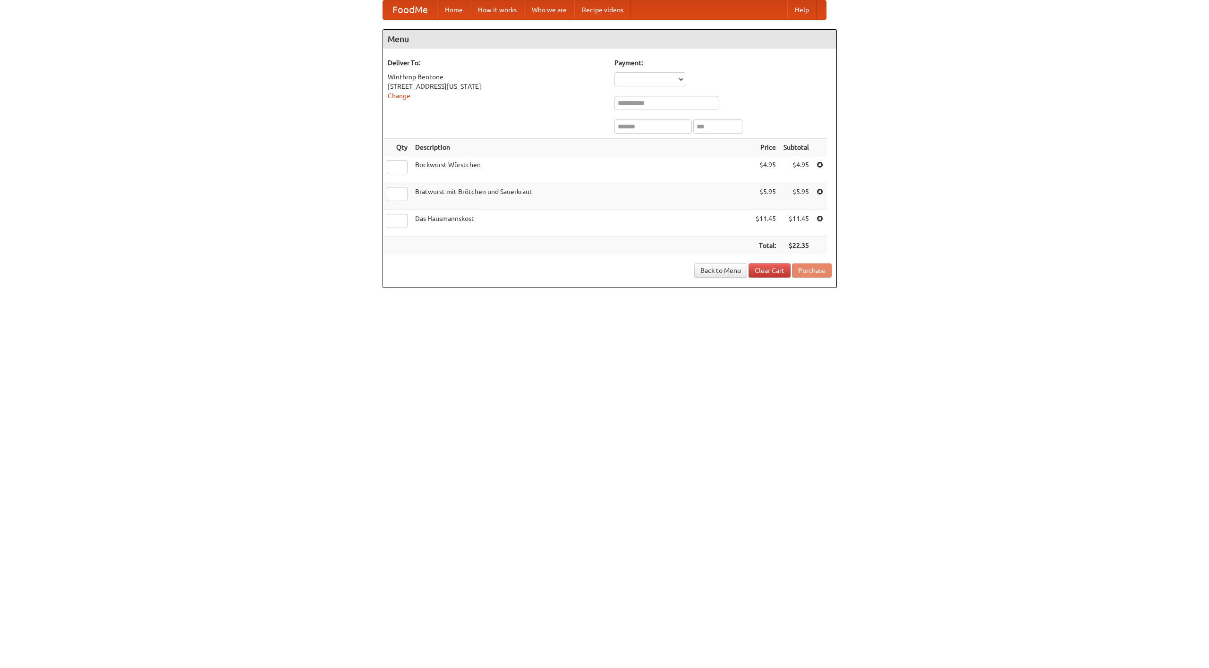 The width and height of the screenshot is (1209, 668). I want to click on a: Change, so click(399, 96).